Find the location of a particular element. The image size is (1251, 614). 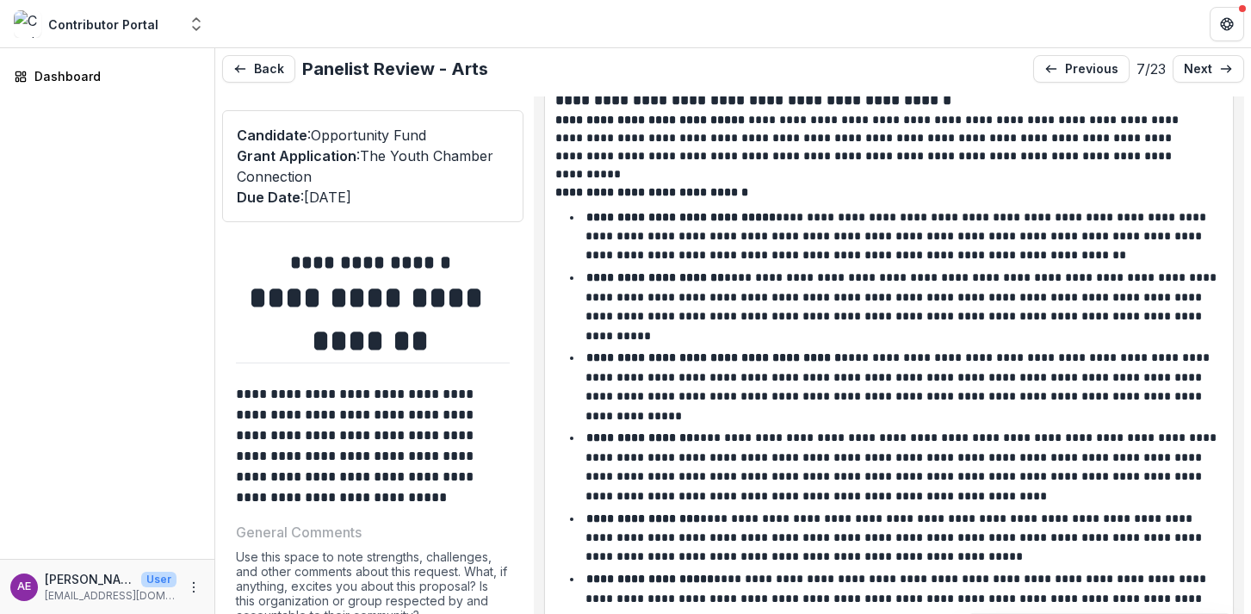

a: next is located at coordinates (1208, 69).